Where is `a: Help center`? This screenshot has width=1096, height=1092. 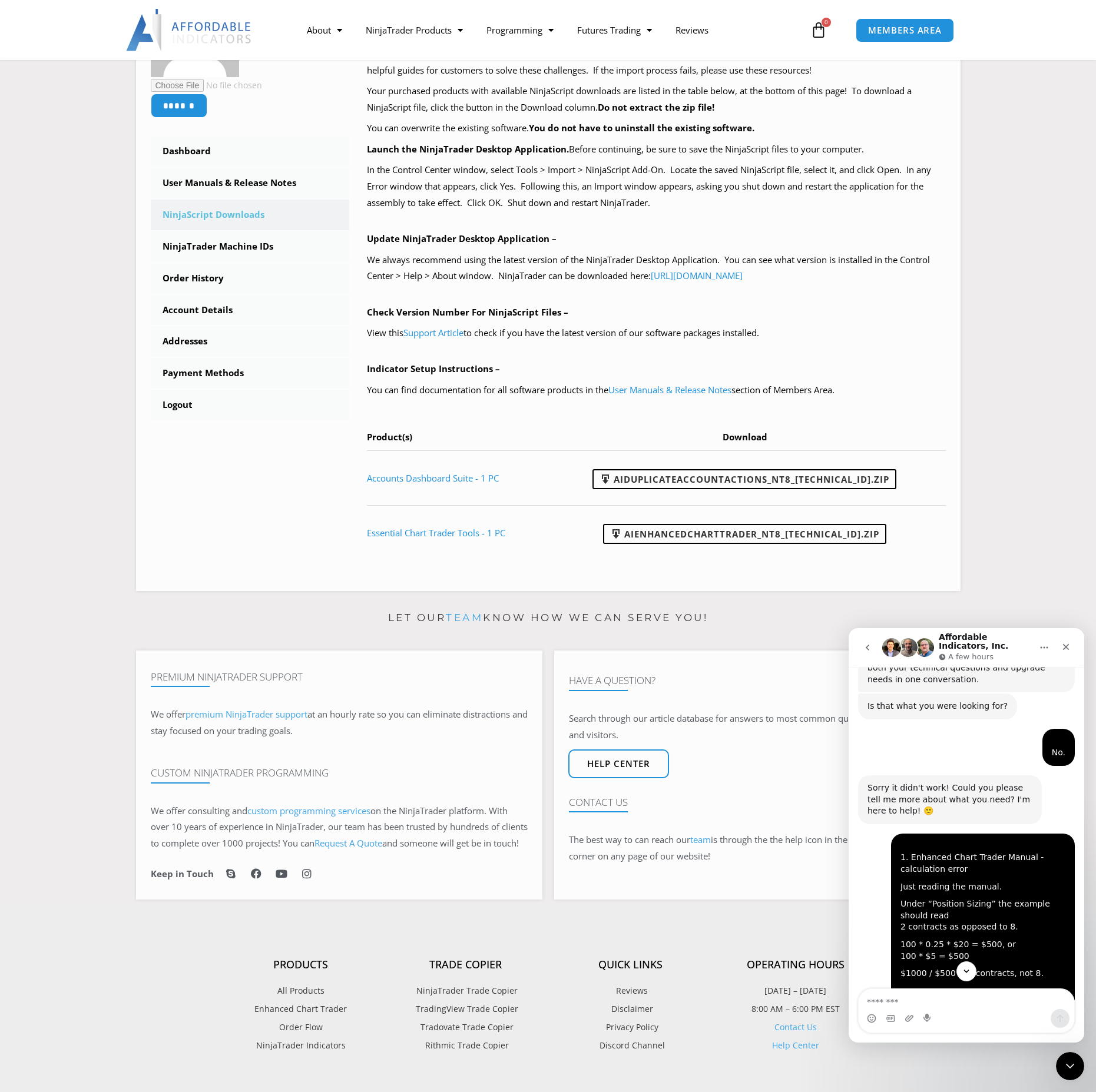 a: Help center is located at coordinates (619, 764).